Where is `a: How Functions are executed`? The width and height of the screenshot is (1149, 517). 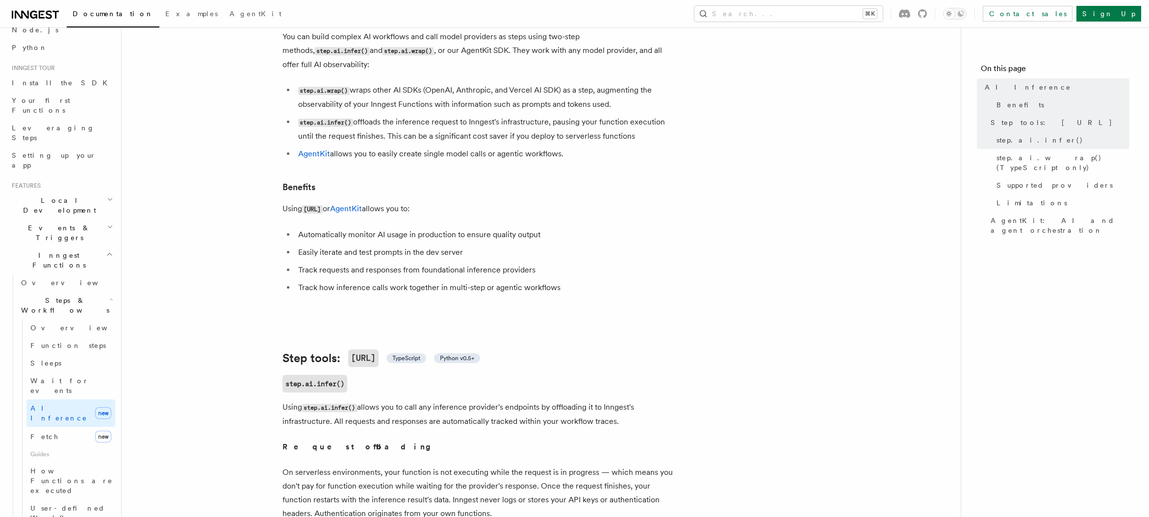 a: How Functions are executed is located at coordinates (71, 481).